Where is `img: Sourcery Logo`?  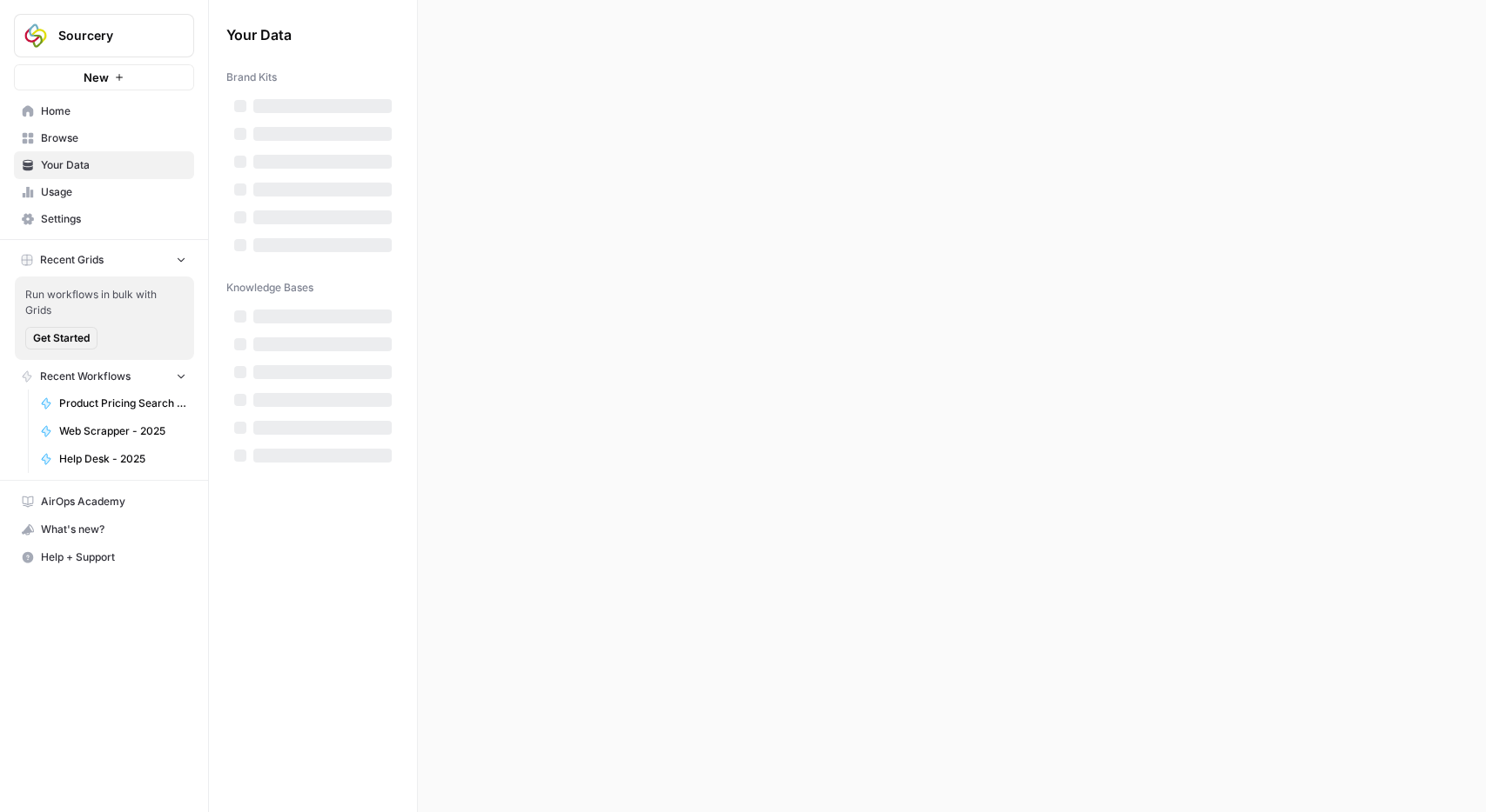
img: Sourcery Logo is located at coordinates (36, 36).